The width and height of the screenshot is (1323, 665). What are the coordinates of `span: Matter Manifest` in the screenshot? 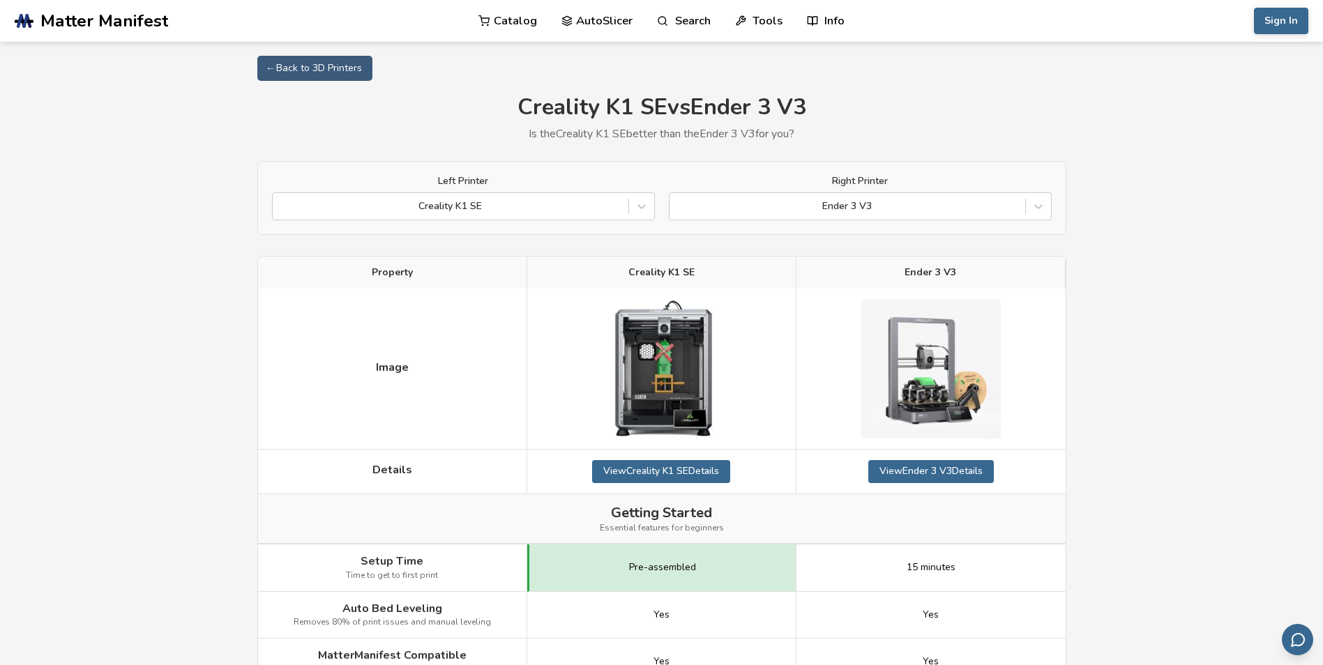 It's located at (104, 21).